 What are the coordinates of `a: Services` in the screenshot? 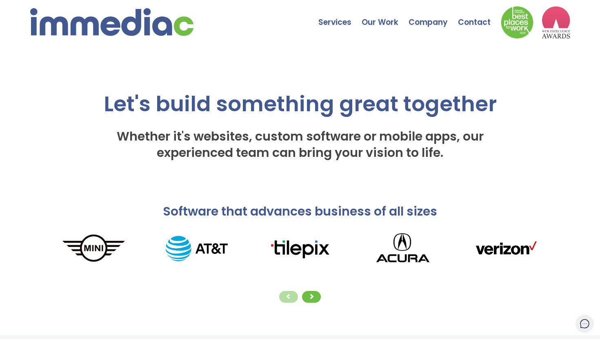 It's located at (340, 16).